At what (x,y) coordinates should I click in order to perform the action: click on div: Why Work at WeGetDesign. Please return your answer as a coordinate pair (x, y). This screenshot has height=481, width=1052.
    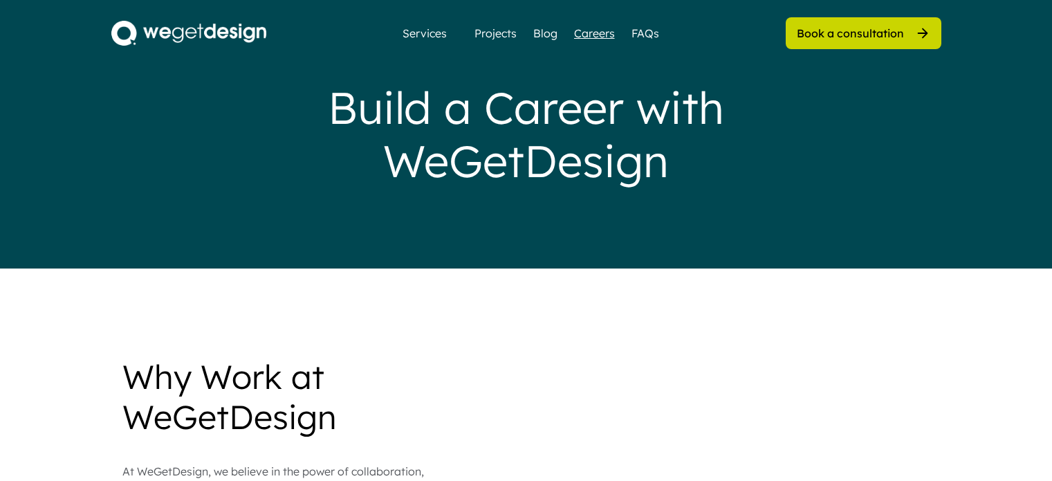
    Looking at the image, I should click on (281, 396).